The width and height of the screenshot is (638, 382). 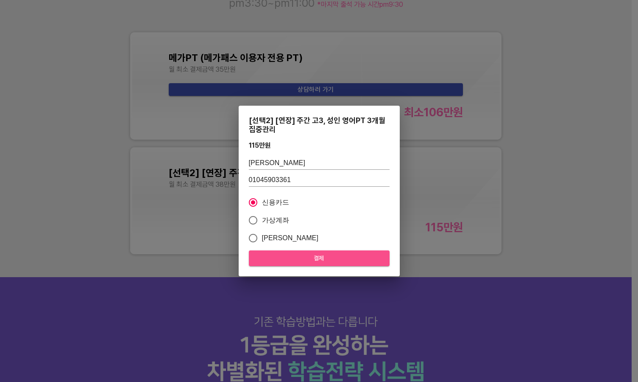 What do you see at coordinates (319, 258) in the screenshot?
I see `button: 결제` at bounding box center [319, 258].